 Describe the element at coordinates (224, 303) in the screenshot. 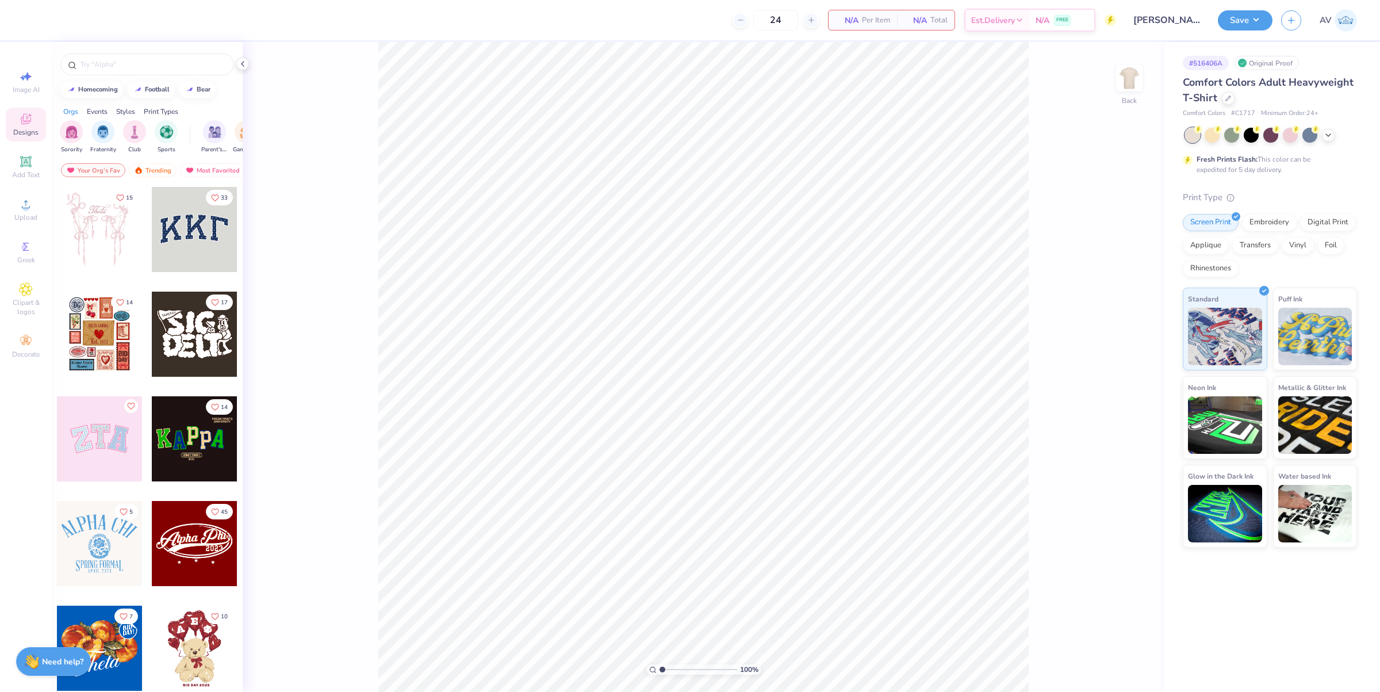

I see `span: 17` at that location.